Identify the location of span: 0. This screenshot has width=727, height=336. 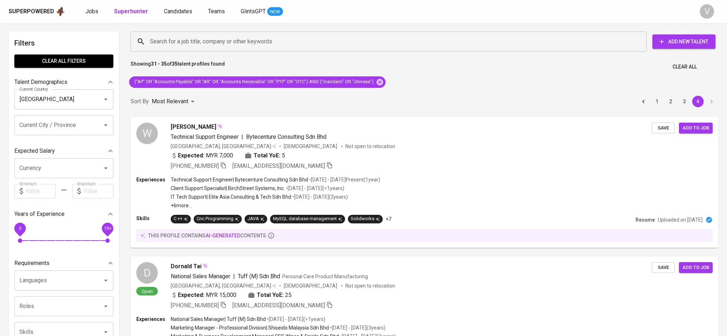
(20, 228).